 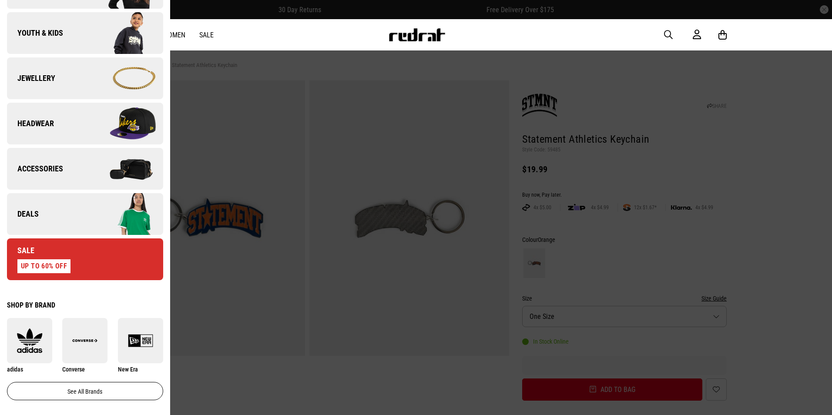 I want to click on div: UP TO 60% OFF, so click(x=44, y=266).